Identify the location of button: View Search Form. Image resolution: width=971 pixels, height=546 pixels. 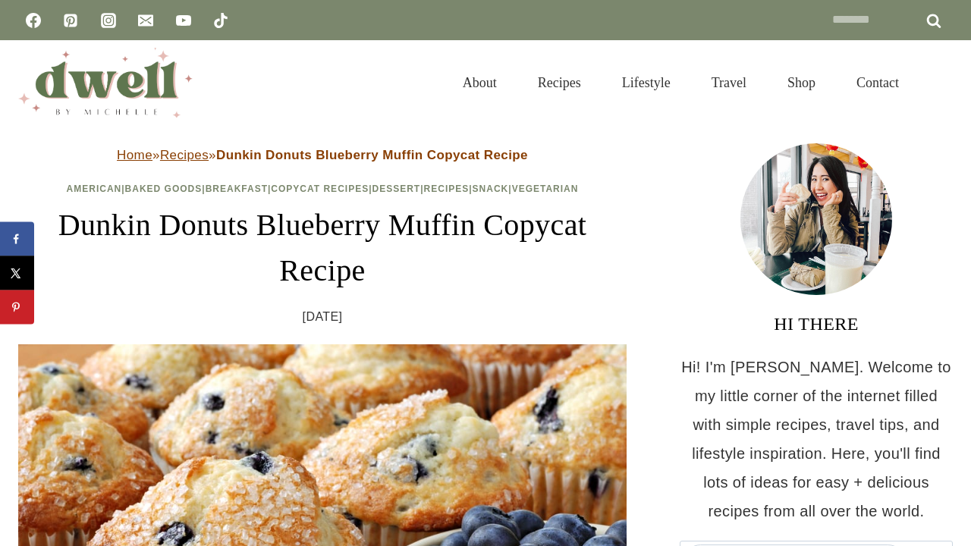
(940, 83).